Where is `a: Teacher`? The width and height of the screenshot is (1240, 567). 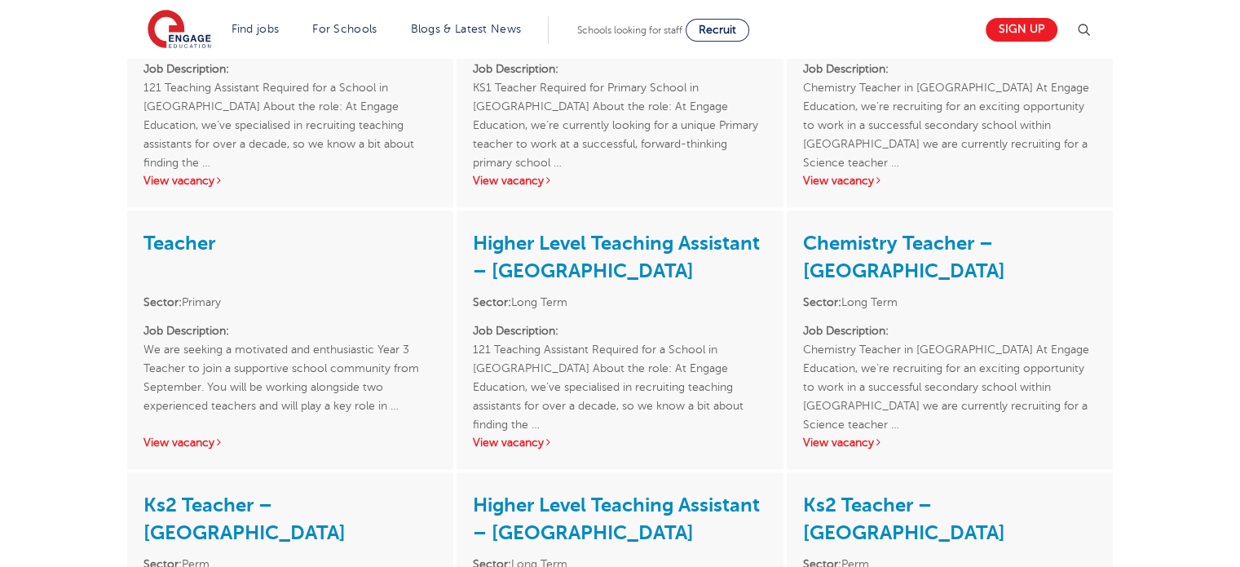
a: Teacher is located at coordinates (179, 243).